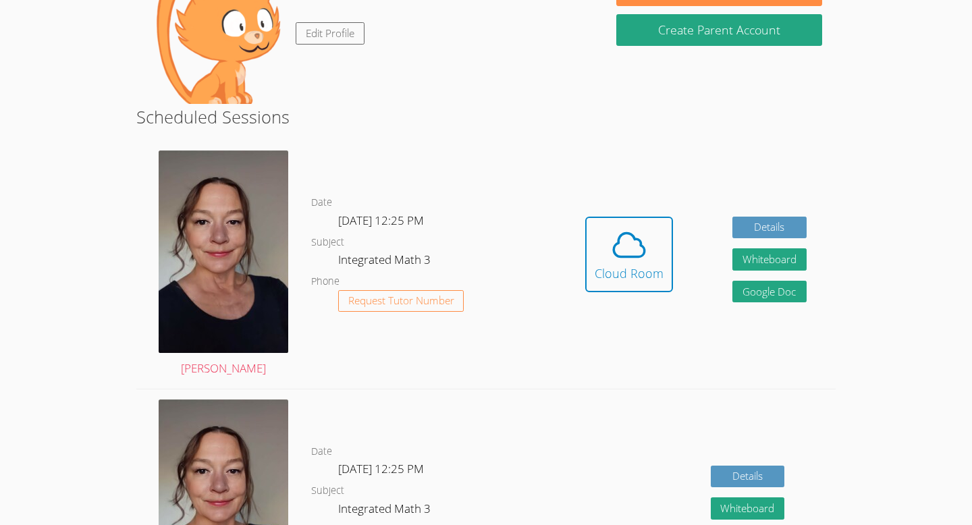  Describe the element at coordinates (330, 33) in the screenshot. I see `a: Edit Profile` at that location.